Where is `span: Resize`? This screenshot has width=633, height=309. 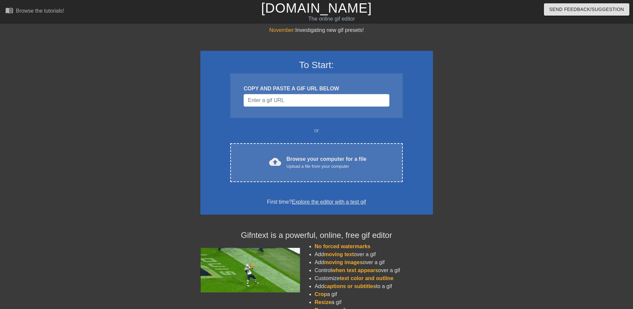
span: Resize is located at coordinates (323, 302).